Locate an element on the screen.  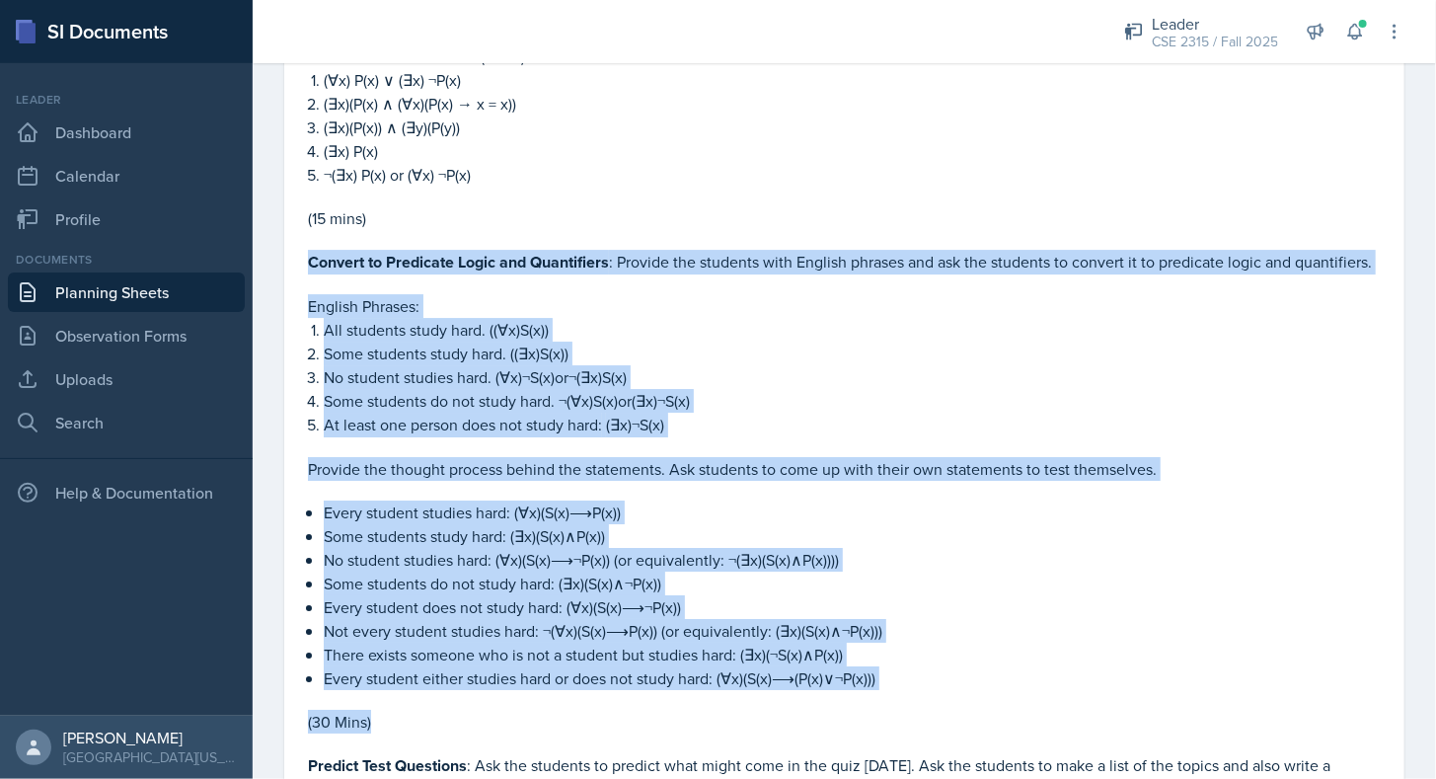
div: Documents is located at coordinates (126, 260).